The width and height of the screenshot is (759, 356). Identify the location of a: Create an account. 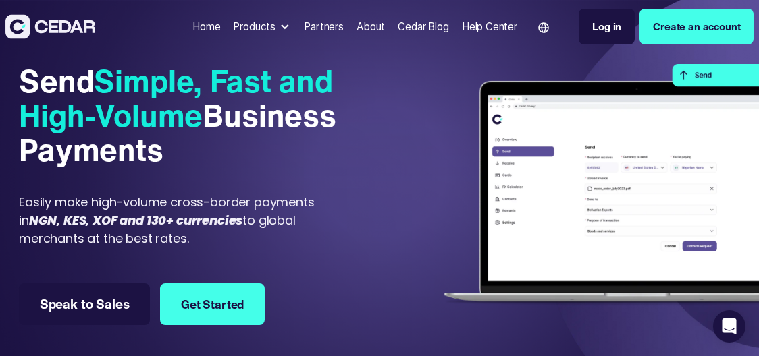
(696, 26).